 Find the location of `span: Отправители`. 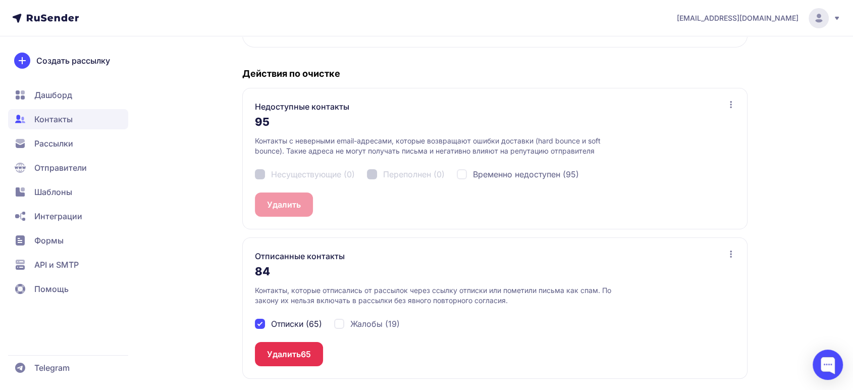

span: Отправители is located at coordinates (61, 168).